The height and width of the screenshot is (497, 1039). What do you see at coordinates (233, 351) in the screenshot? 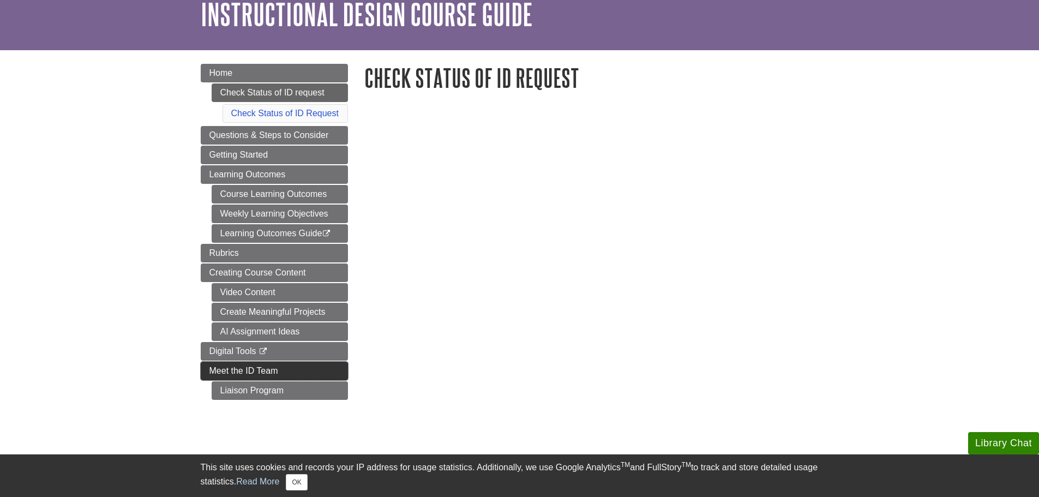
I see `span: Digital Tools` at bounding box center [233, 351].